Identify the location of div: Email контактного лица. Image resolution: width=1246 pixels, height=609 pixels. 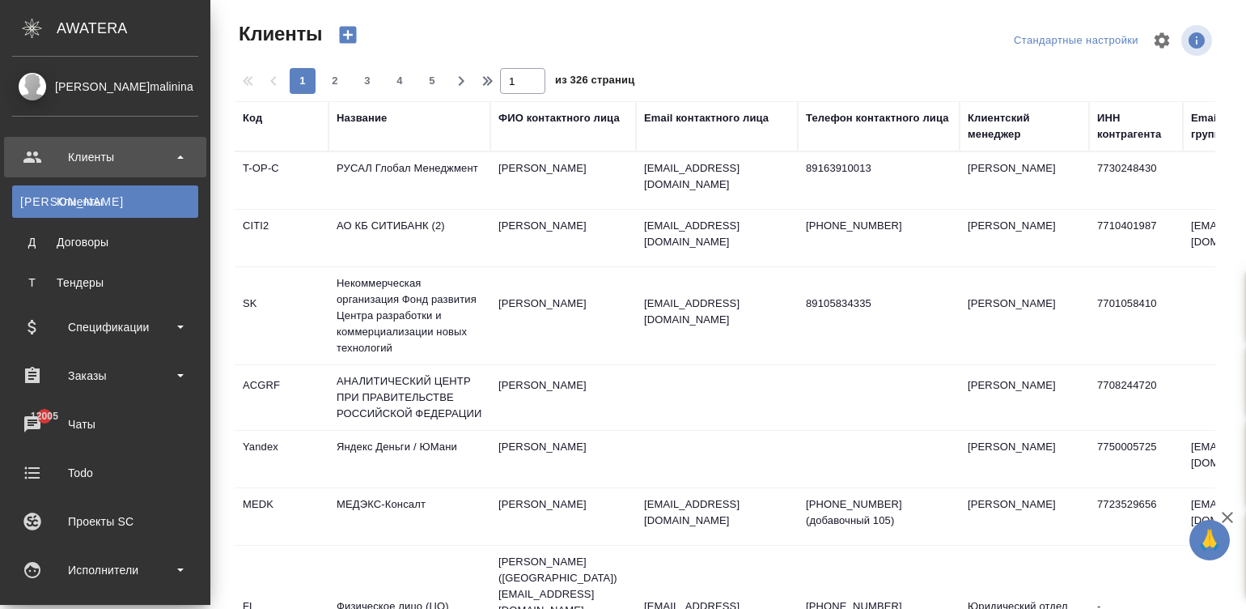
(706, 118).